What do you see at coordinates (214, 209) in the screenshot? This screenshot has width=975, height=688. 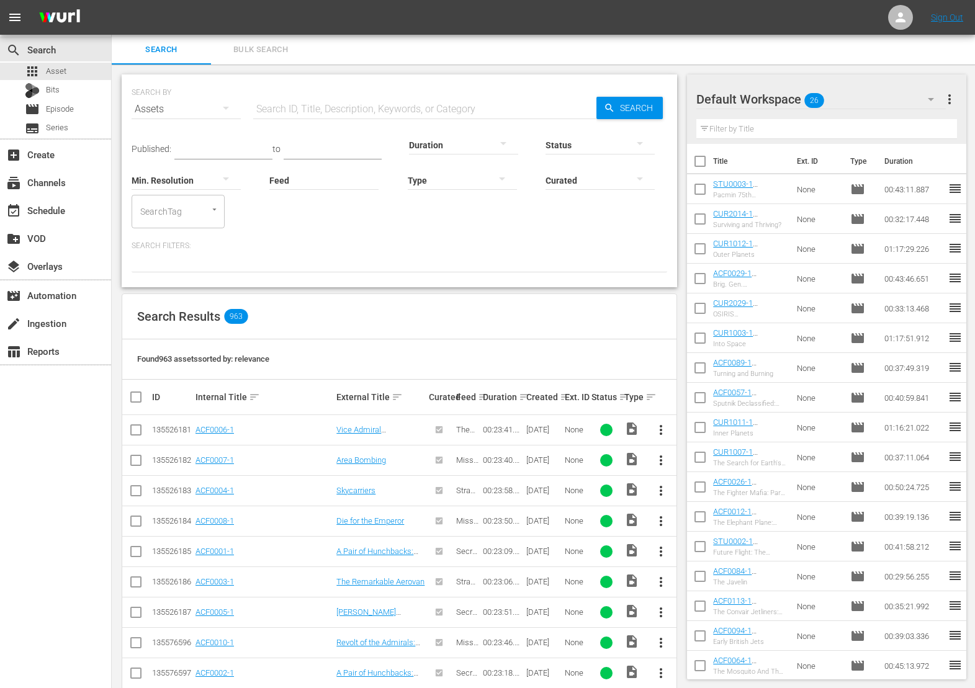 I see `button: Open` at bounding box center [214, 209].